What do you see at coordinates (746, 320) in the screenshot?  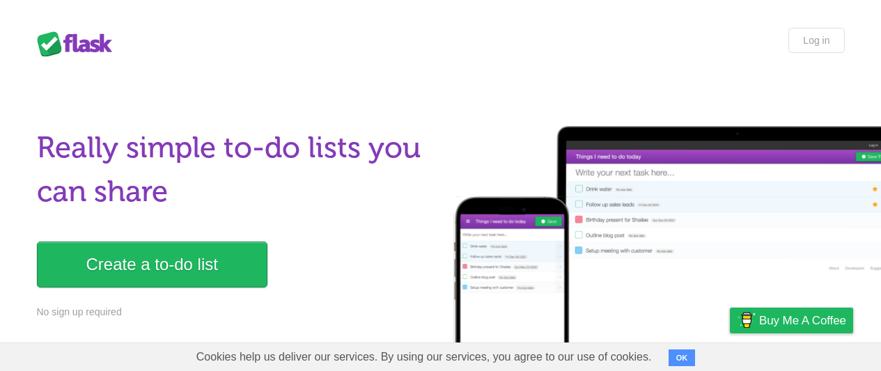 I see `img: Buy me a coffee` at bounding box center [746, 320].